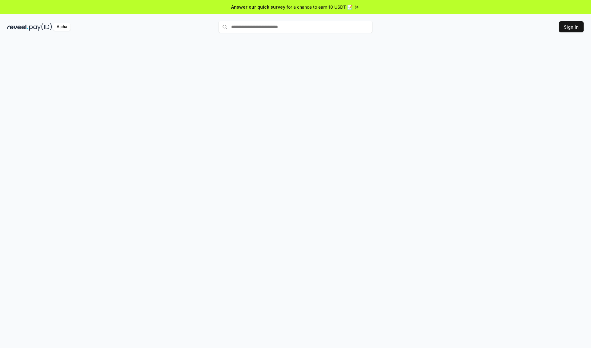  I want to click on img: pay_id, so click(41, 27).